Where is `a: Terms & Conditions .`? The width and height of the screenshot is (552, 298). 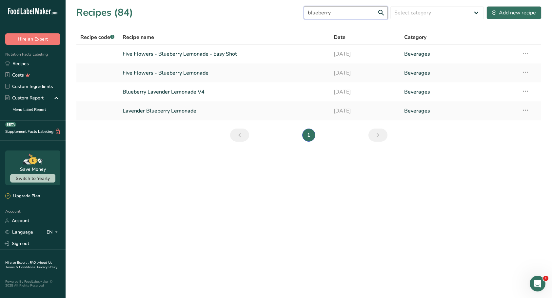 a: Terms & Conditions . is located at coordinates (21, 268).